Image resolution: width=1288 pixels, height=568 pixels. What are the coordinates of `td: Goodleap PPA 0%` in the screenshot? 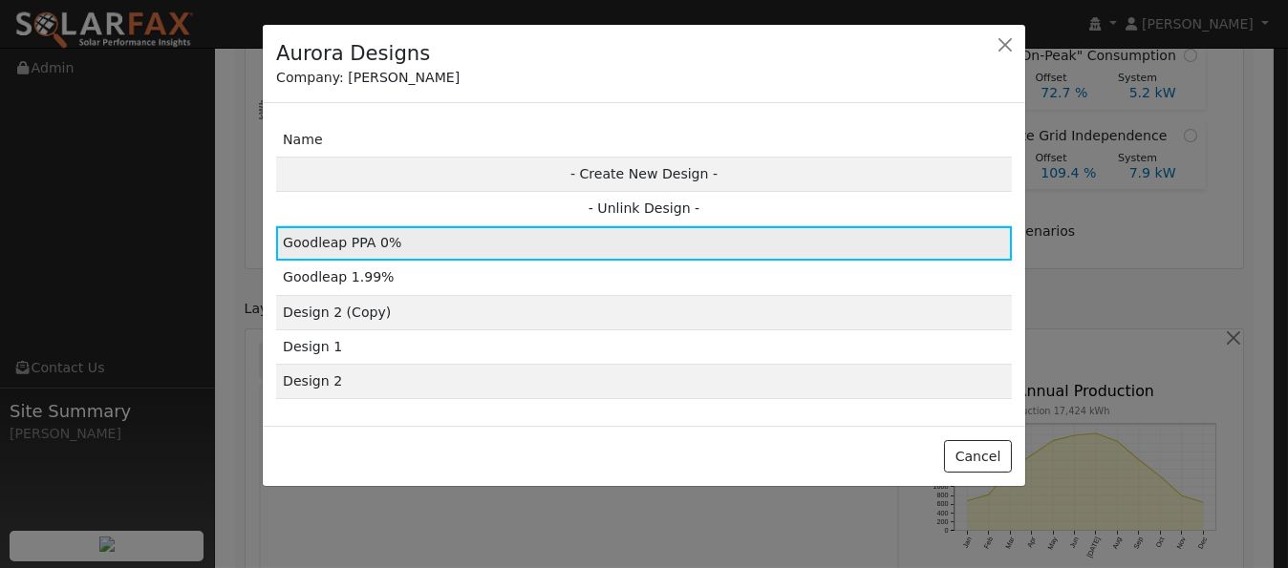 It's located at (644, 244).